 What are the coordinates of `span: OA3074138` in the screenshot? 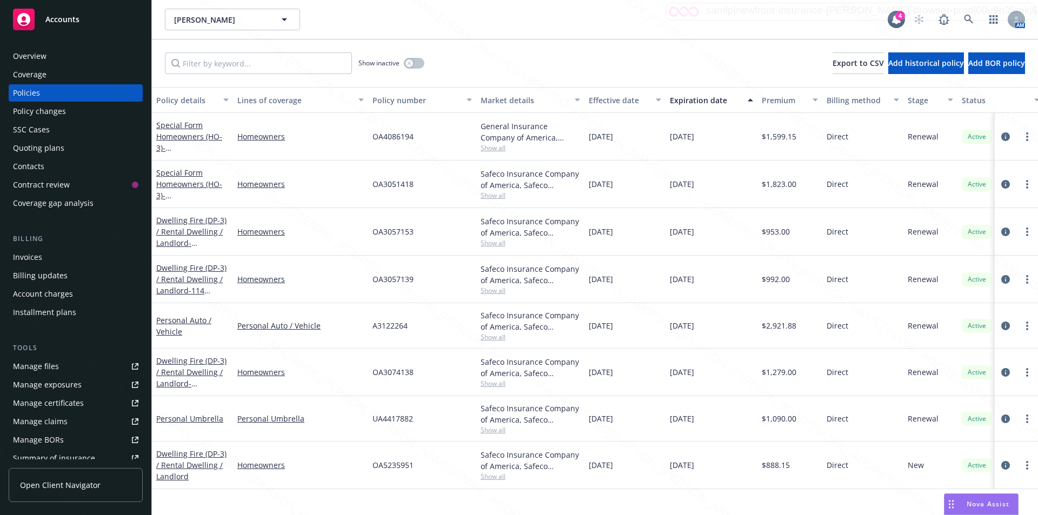 It's located at (393, 372).